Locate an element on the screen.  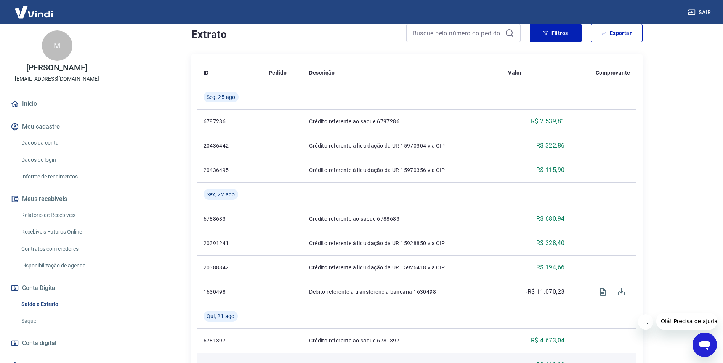
a: Relatório de Recebíveis is located at coordinates (61, 215).